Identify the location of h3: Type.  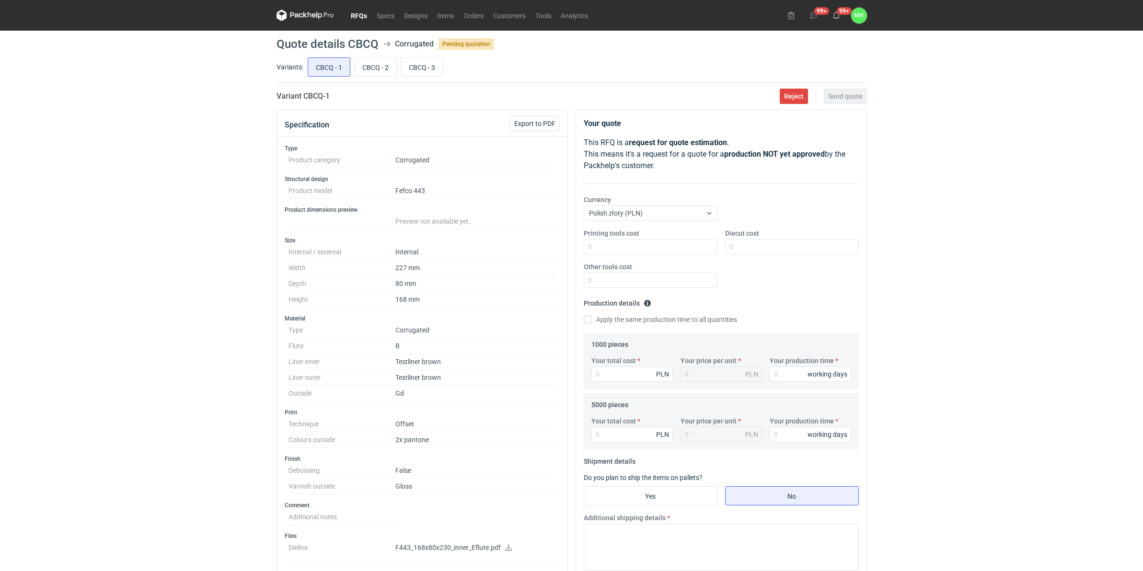
(422, 149).